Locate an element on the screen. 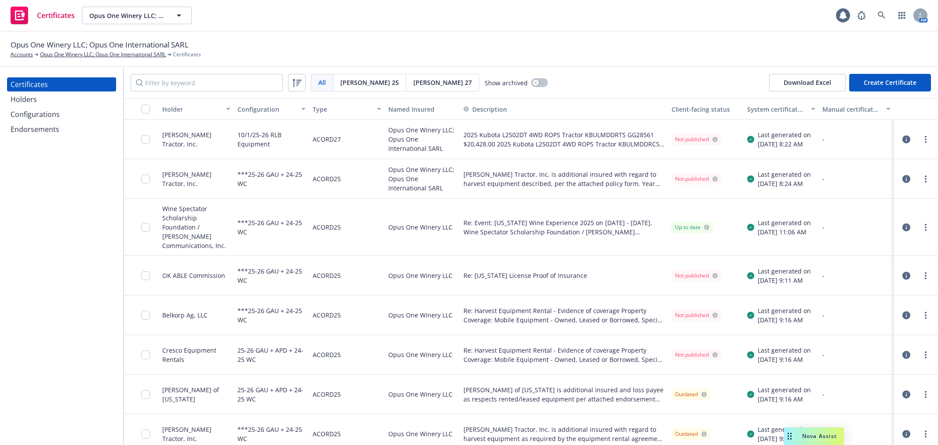 This screenshot has height=445, width=938. a: Opus One Winery LLC; Opus One International SARL is located at coordinates (103, 55).